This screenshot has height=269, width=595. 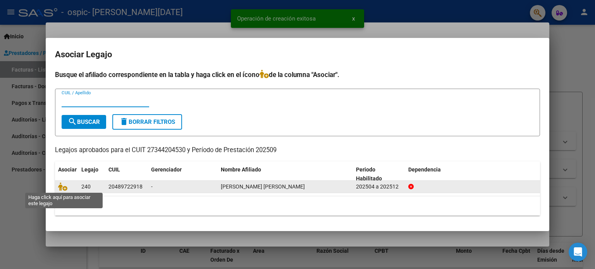 What do you see at coordinates (263, 187) in the screenshot?
I see `span: GIACHELLO ORELLANA LAUTARO NICOLAS` at bounding box center [263, 187].